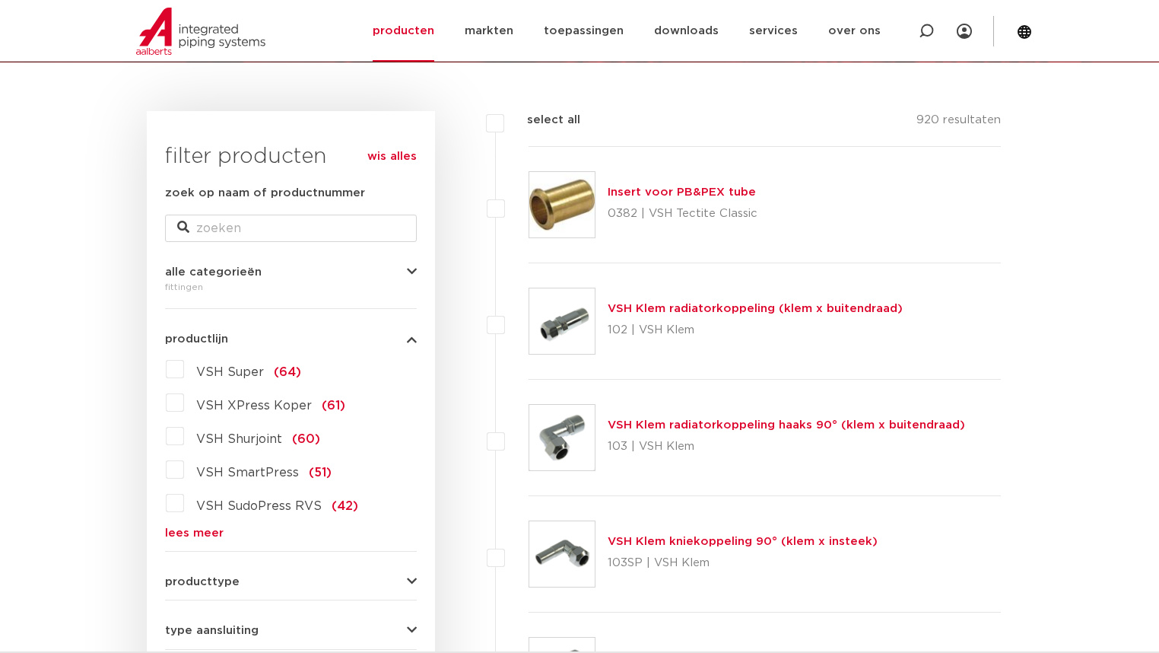 This screenshot has width=1159, height=653. I want to click on img: Thumbnail for VSH Klem radiatorkoppeling (klem x buitendraad), so click(562, 321).